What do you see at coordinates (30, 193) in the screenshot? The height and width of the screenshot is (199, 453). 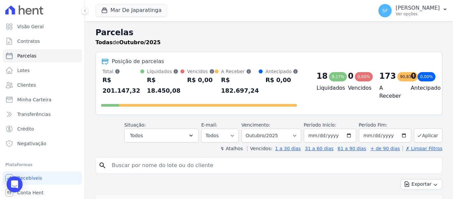 I see `span: Conta Hent` at bounding box center [30, 193].